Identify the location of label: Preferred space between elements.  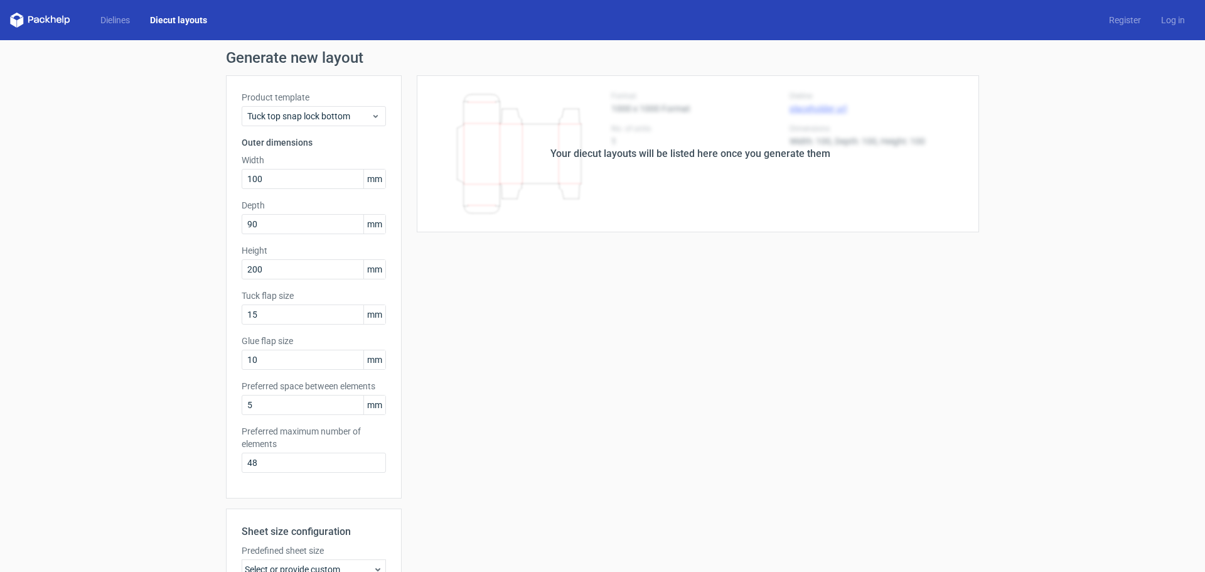
(314, 386).